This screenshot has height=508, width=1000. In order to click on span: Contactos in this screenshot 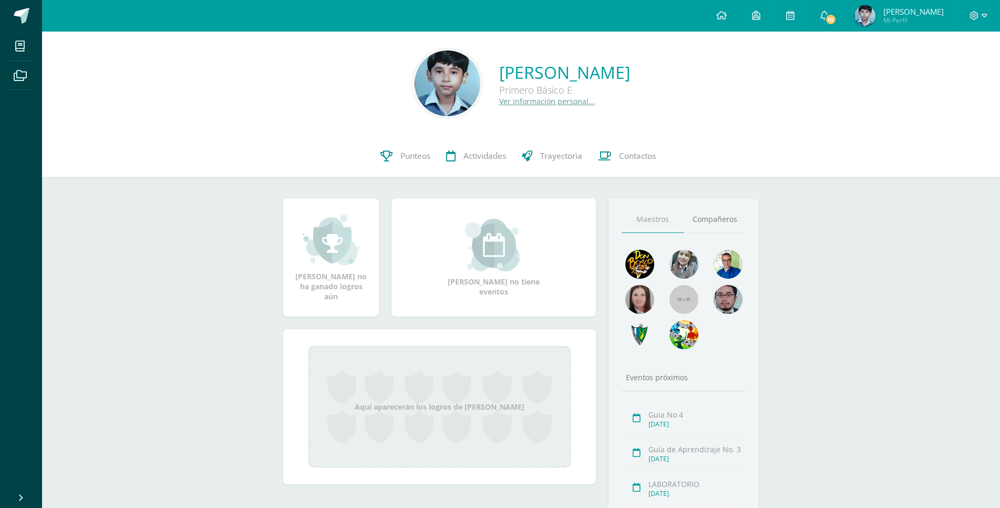, I will do `click(637, 156)`.